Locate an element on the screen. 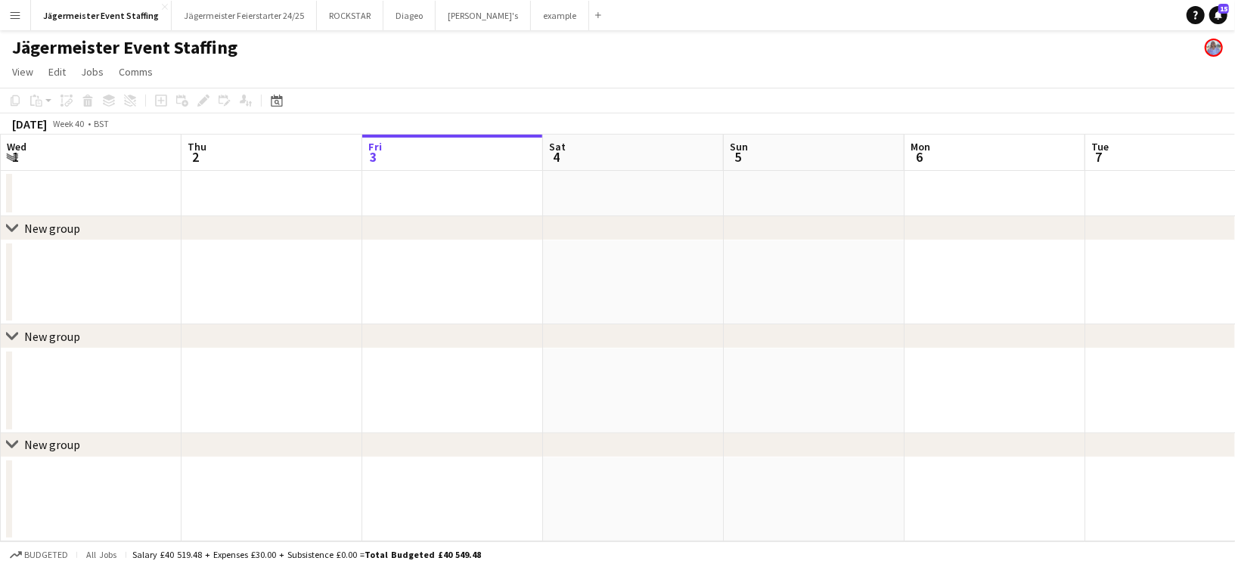  button: ROCKSTAR is located at coordinates (350, 15).